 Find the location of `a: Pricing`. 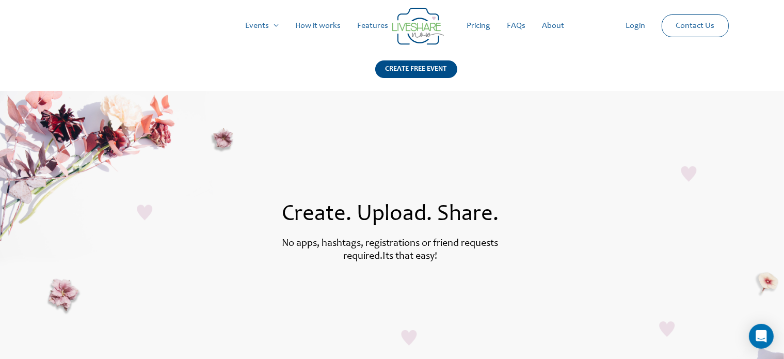

a: Pricing is located at coordinates (479, 26).